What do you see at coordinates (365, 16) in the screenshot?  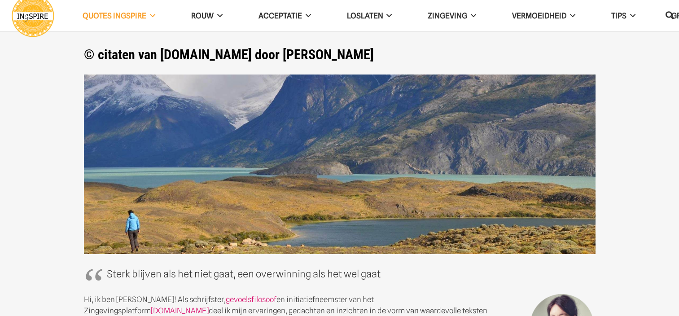 I see `span: Loslaten` at bounding box center [365, 16].